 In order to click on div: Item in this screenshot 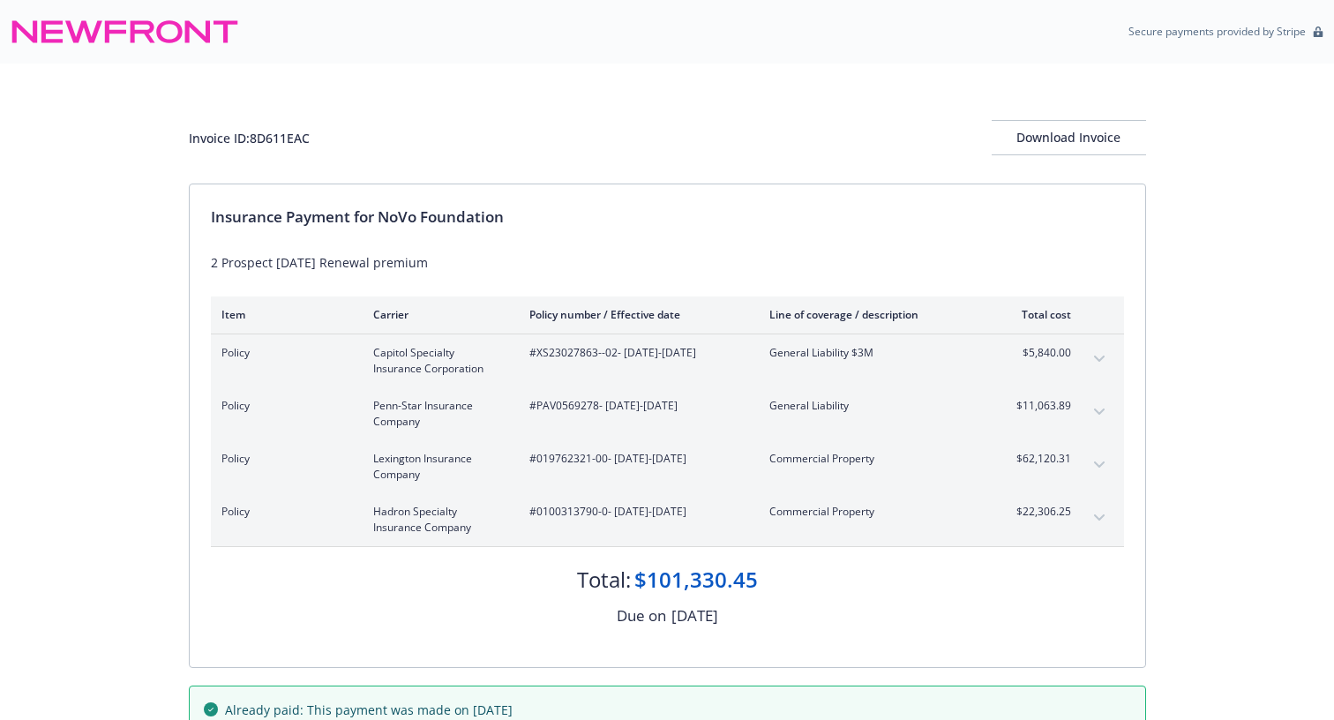, I will do `click(283, 314)`.